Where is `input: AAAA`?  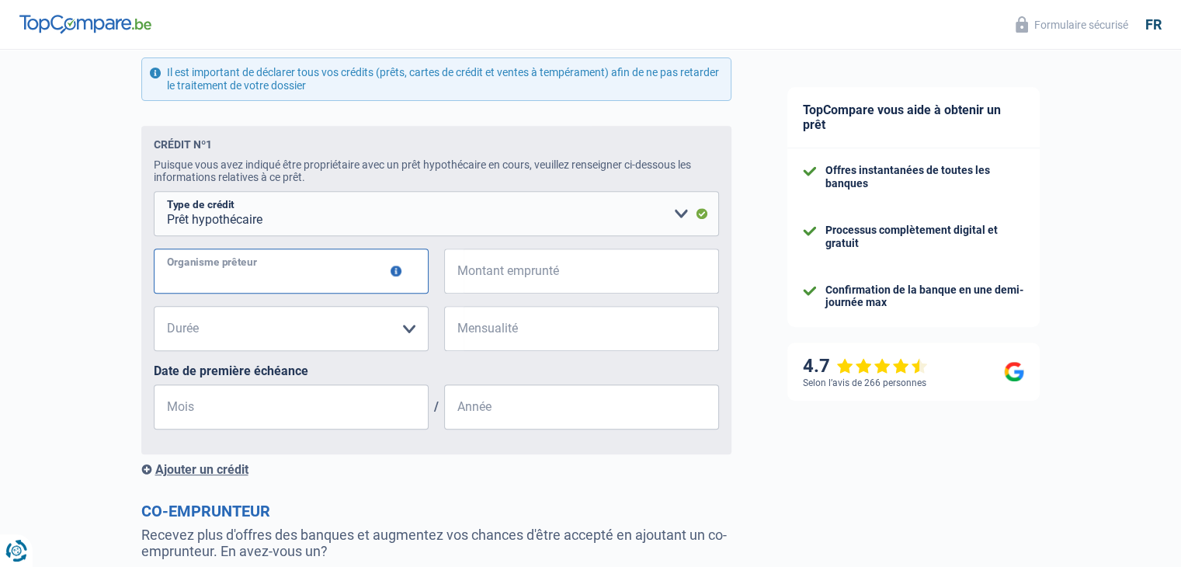 input: AAAA is located at coordinates (581, 407).